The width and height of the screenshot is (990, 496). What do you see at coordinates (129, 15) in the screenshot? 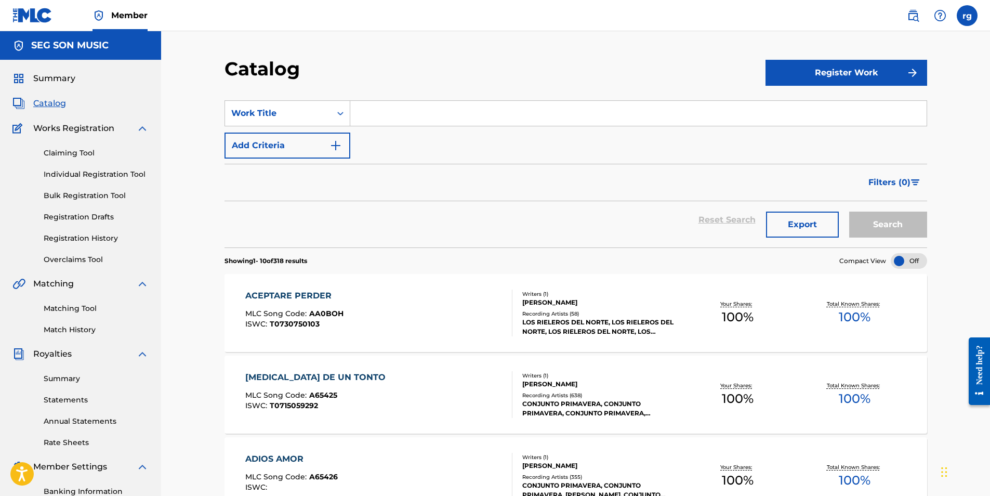
I see `span: Member` at bounding box center [129, 15].